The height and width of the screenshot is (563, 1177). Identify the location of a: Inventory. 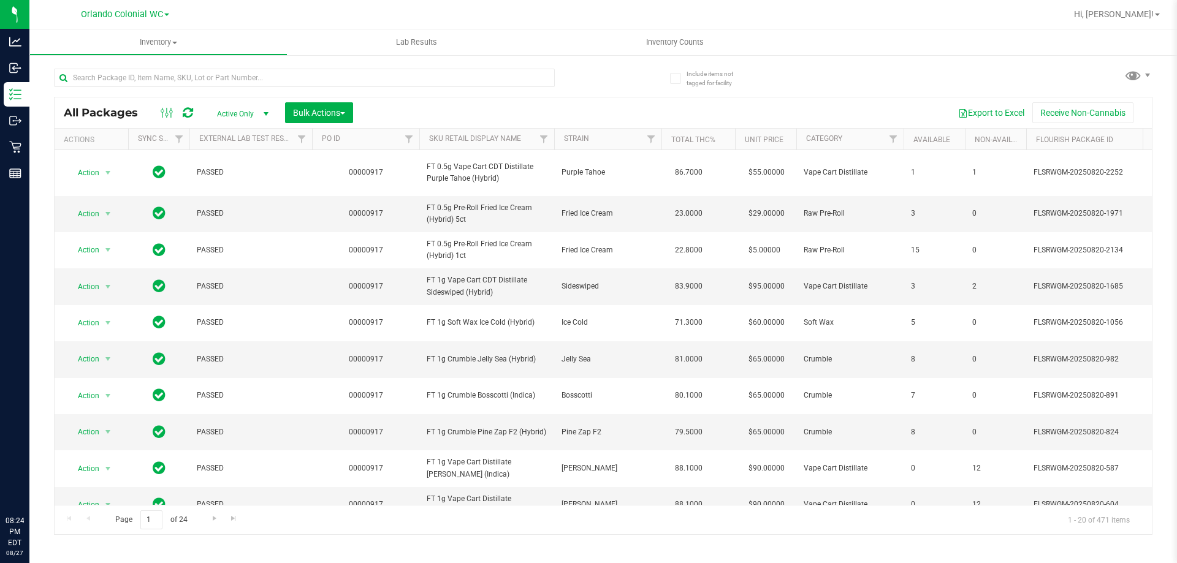
(158, 42).